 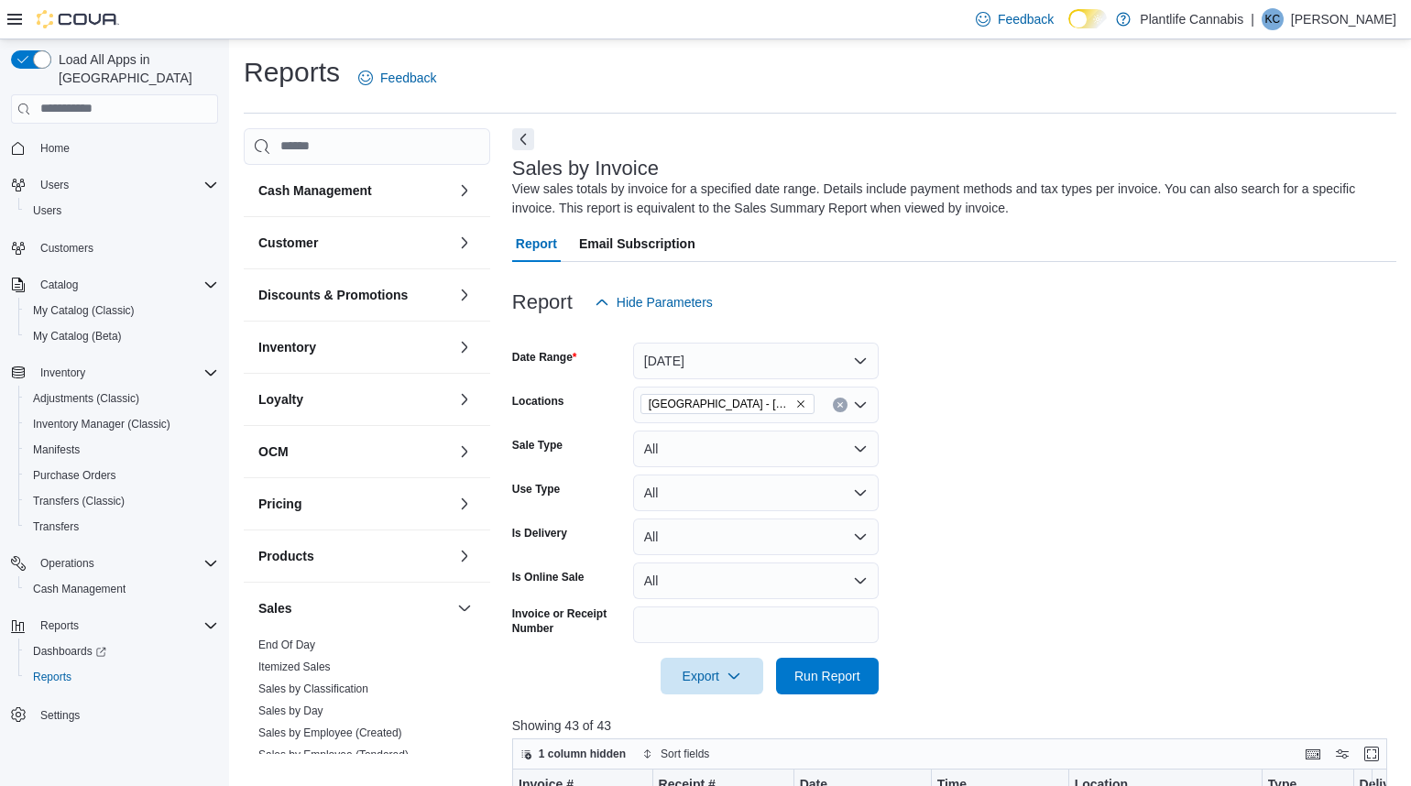 I want to click on h3: Loyalty, so click(x=280, y=399).